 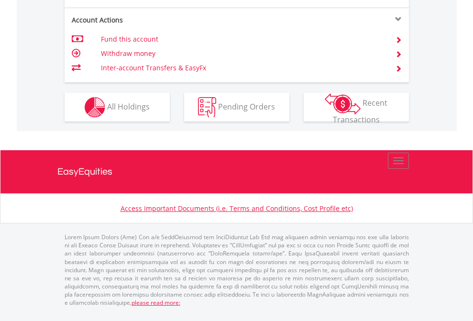 What do you see at coordinates (246, 106) in the screenshot?
I see `span: Pending Orders` at bounding box center [246, 106].